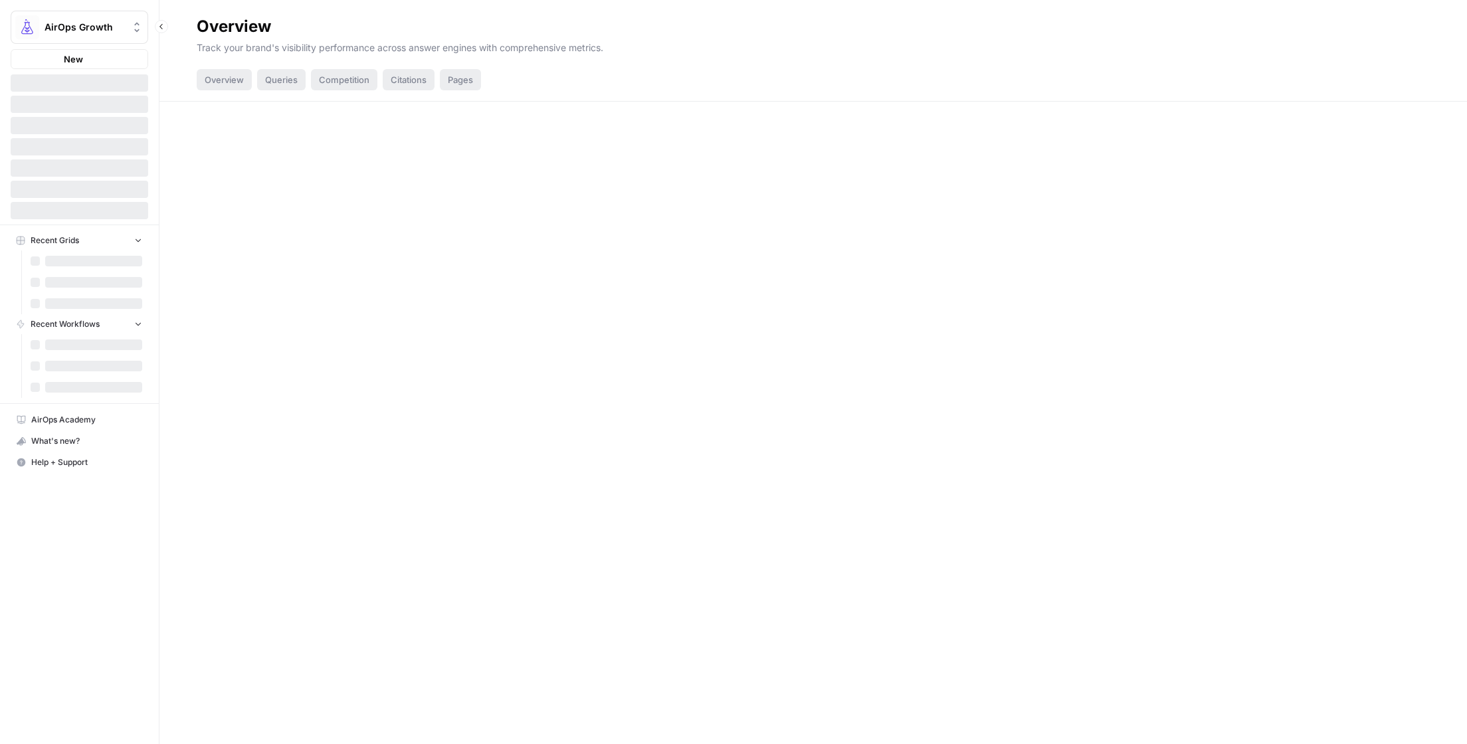 The height and width of the screenshot is (744, 1467). I want to click on button: New, so click(79, 59).